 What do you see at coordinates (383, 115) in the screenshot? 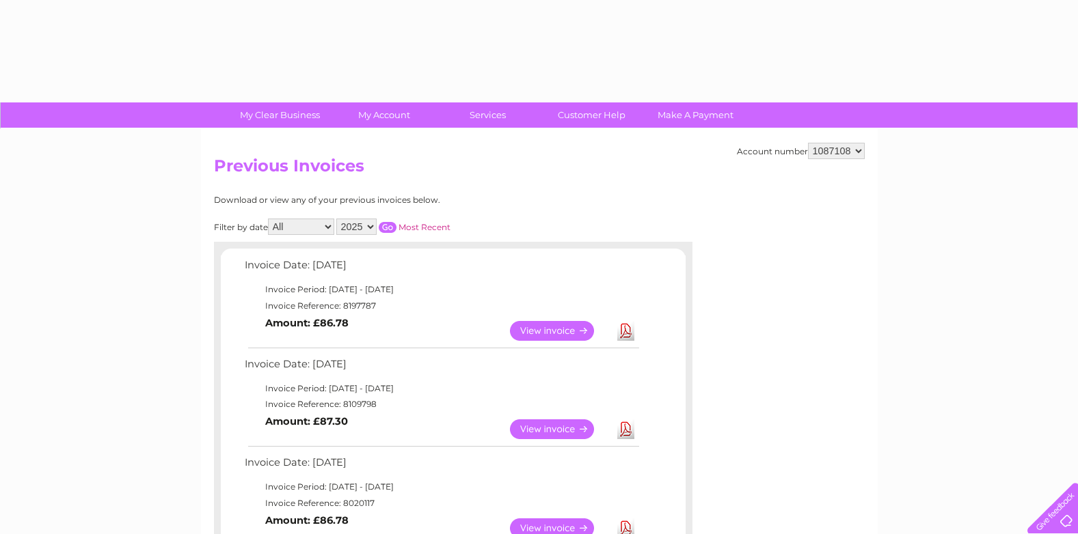
I see `a: My Account` at bounding box center [383, 115].